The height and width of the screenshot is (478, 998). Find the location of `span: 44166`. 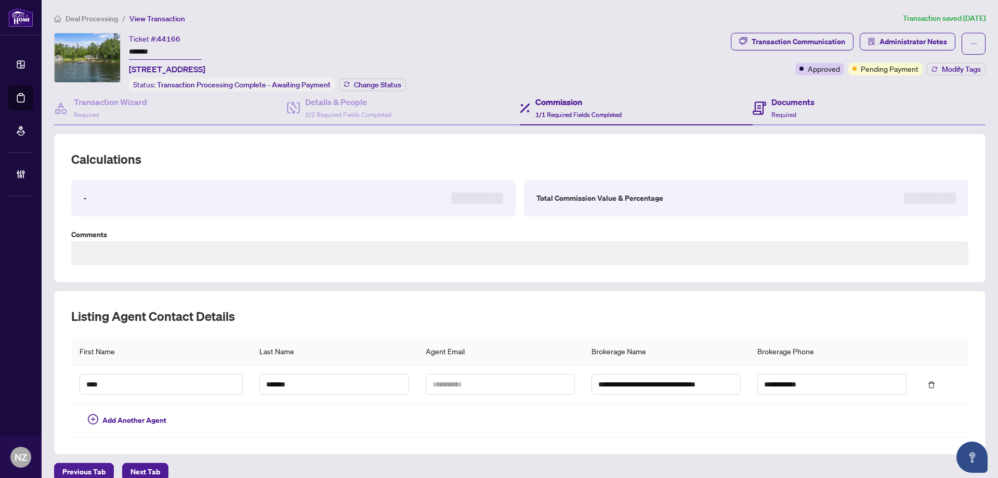

span: 44166 is located at coordinates (168, 39).